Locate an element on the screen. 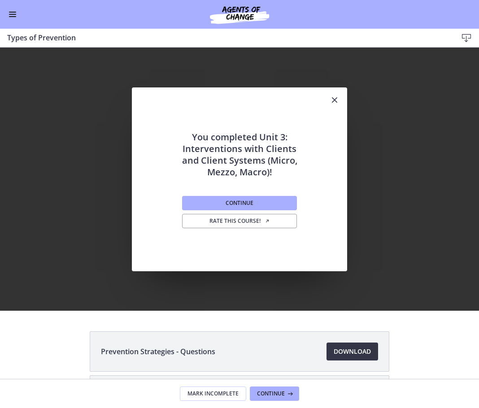 The width and height of the screenshot is (479, 408). a: Rate this course! Opens in a new window is located at coordinates (239, 221).